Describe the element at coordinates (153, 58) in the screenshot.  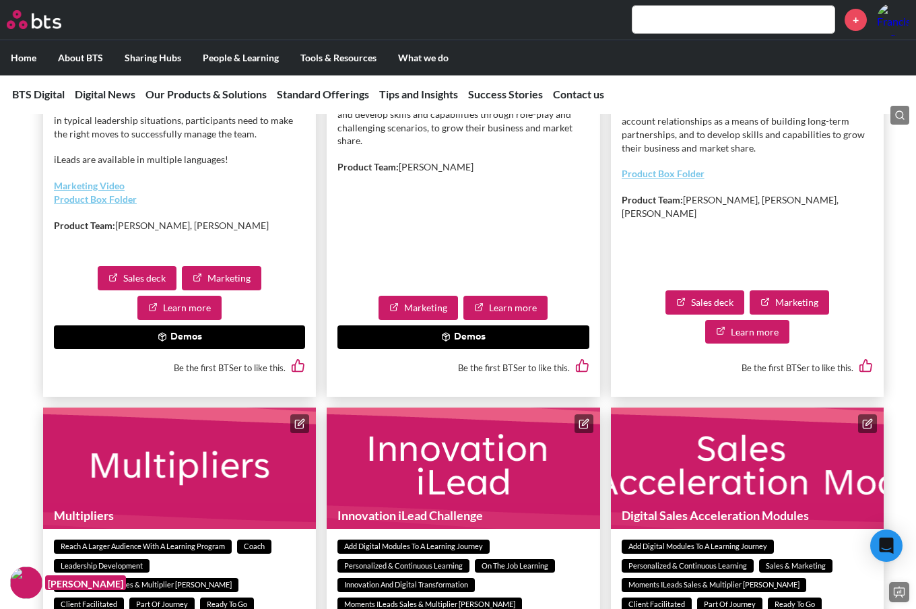
I see `label: Sharing Hubs` at that location.